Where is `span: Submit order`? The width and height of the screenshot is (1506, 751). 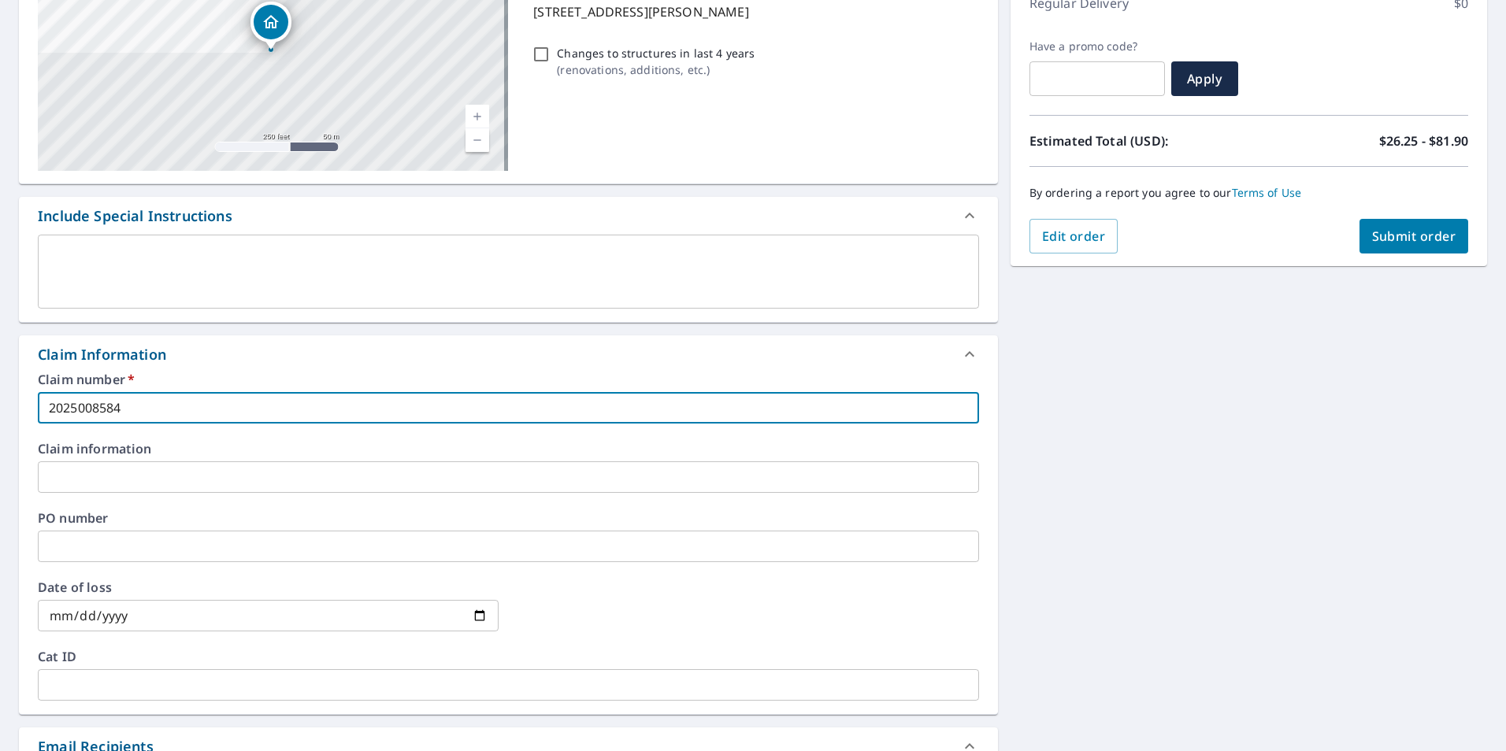 span: Submit order is located at coordinates (1414, 236).